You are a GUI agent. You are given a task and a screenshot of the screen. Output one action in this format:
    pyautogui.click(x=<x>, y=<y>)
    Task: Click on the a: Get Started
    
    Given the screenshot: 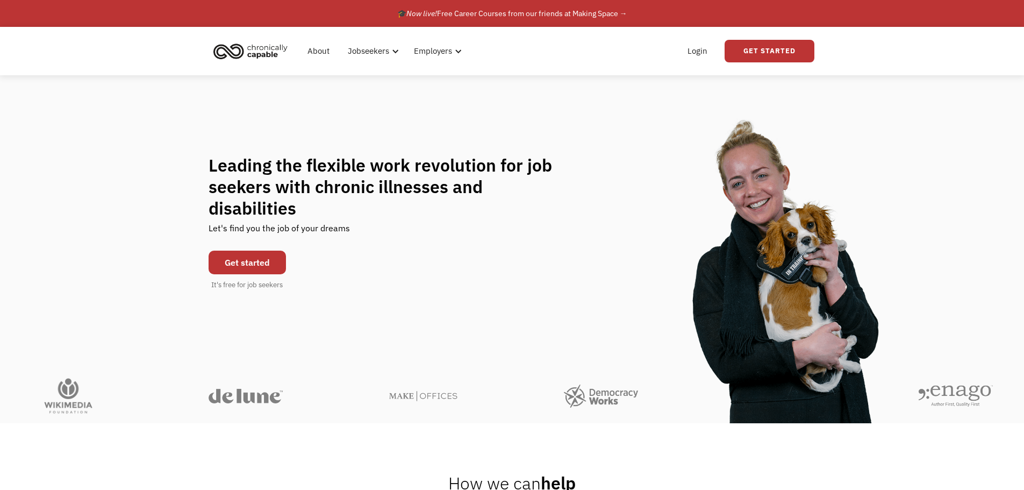 What is the action you would take?
    pyautogui.click(x=770, y=51)
    